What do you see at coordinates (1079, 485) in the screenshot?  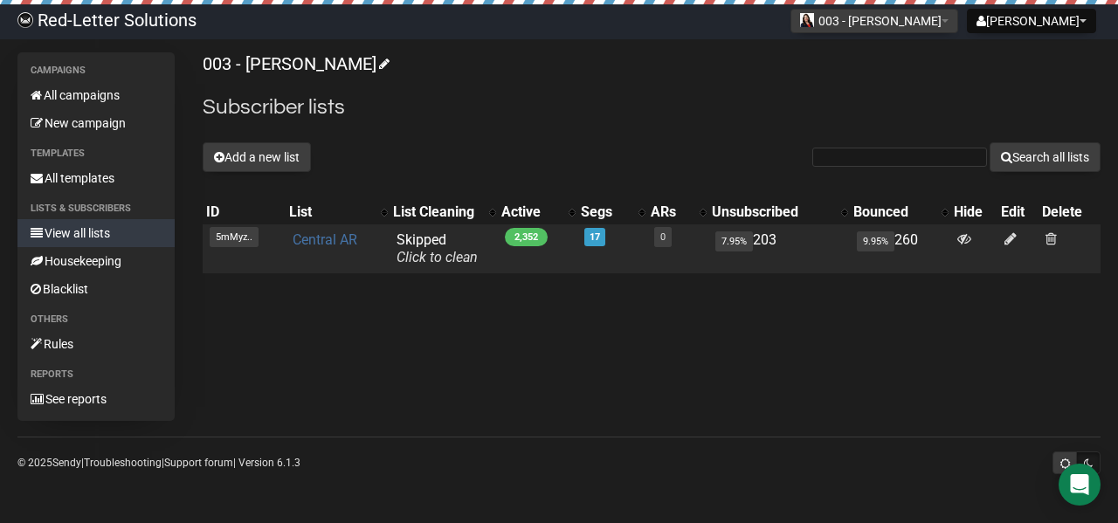 I see `div: Open Intercom Messenger` at bounding box center [1079, 485].